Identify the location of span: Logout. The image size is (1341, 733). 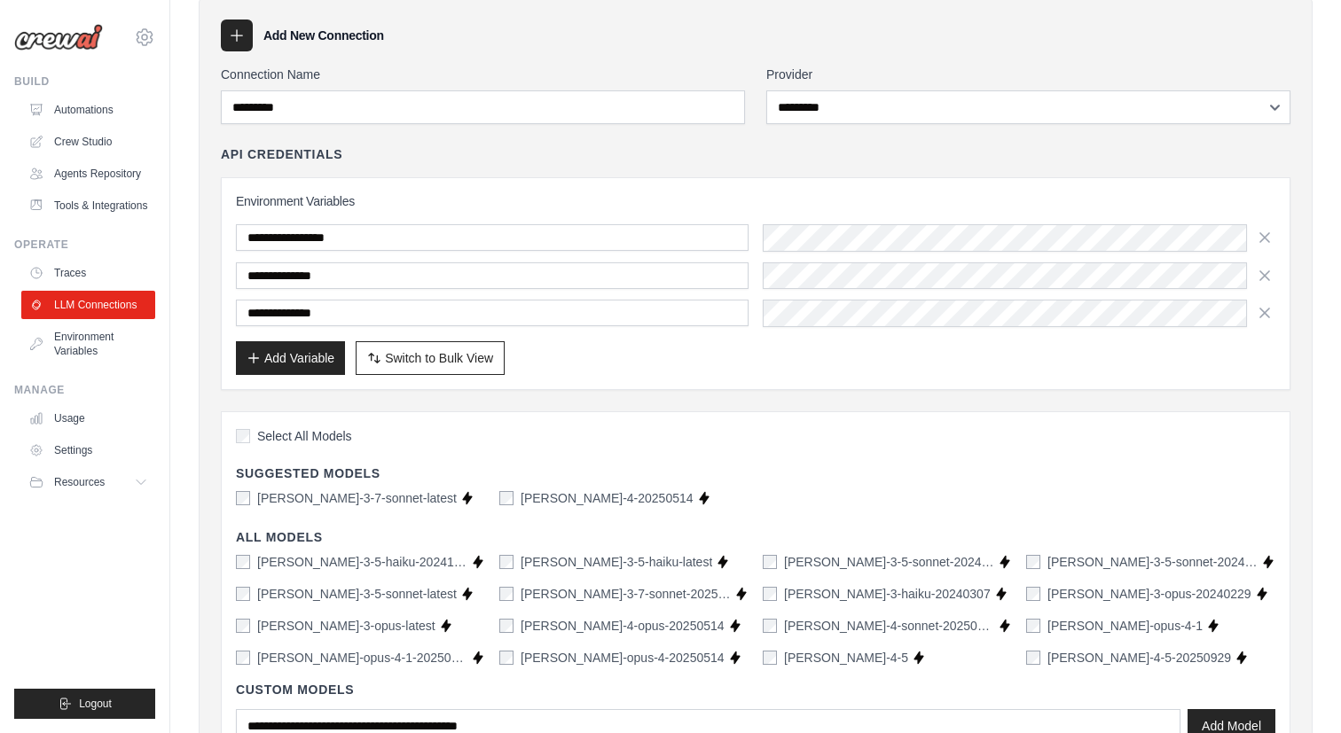
(95, 704).